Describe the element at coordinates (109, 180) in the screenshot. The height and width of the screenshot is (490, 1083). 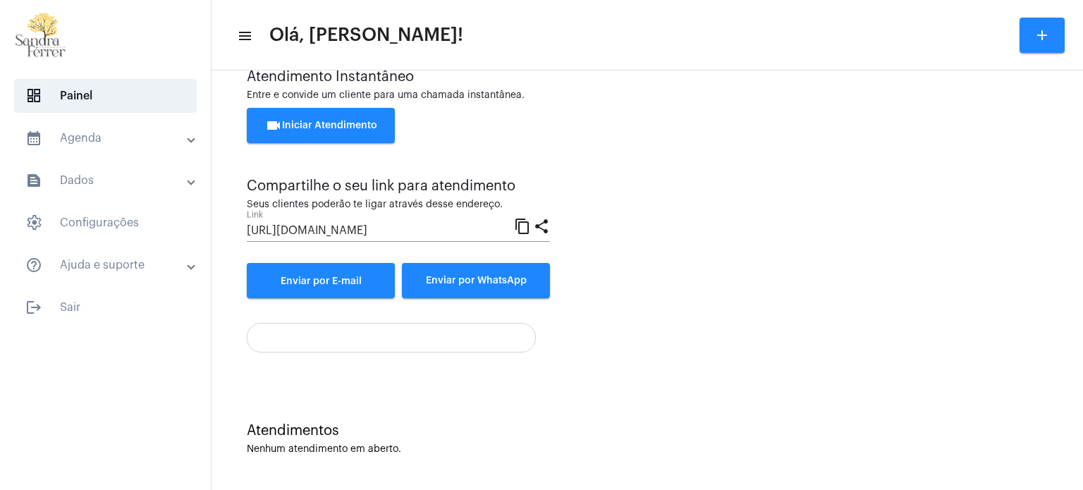
I see `mat-expansion-panel-header: sidenav iconDados` at that location.